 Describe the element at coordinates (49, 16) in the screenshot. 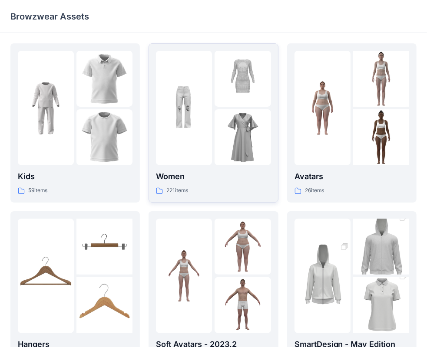

I see `p: Browzwear Assets` at that location.